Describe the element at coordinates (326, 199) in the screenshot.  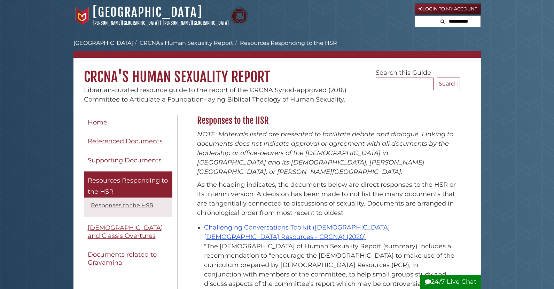
I see `p: As the heading indicates, the documents below are direct responses to the HSR or its interim vers...` at that location.